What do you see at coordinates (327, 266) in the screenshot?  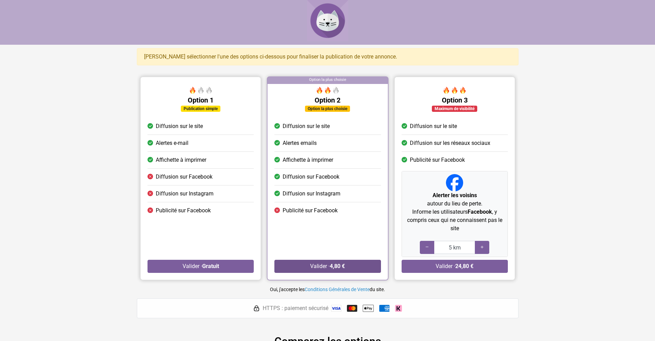 I see `button: Valider ·4,80 €` at bounding box center [327, 266].